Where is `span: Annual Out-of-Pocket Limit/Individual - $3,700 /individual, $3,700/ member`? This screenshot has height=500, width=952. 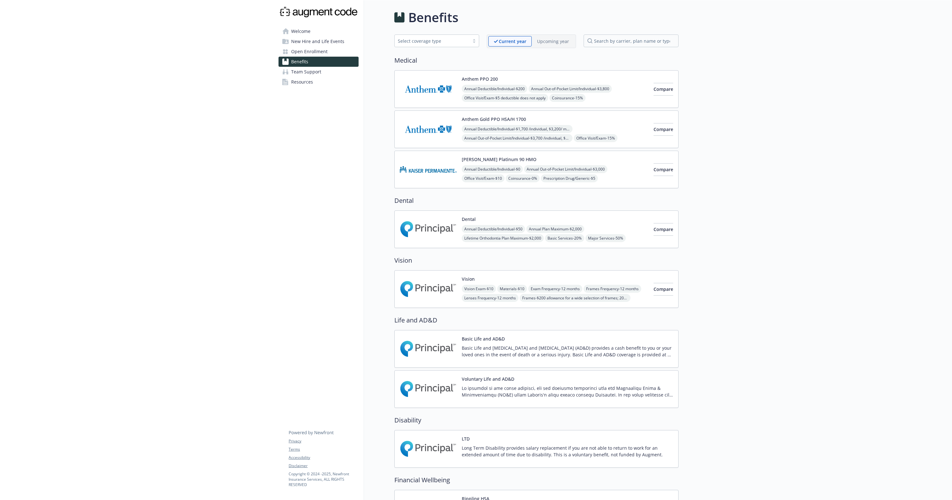 span: Annual Out-of-Pocket Limit/Individual - $3,700 /individual, $3,700/ member is located at coordinates (517, 138).